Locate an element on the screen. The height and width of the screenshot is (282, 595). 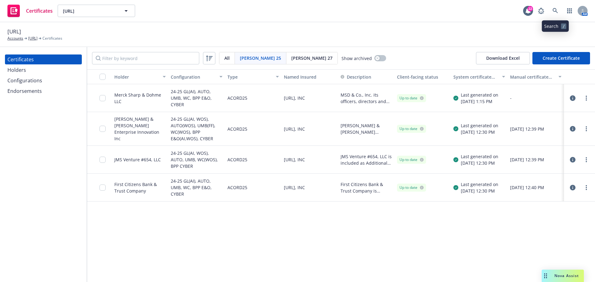
div: 22 is located at coordinates (530, 9).